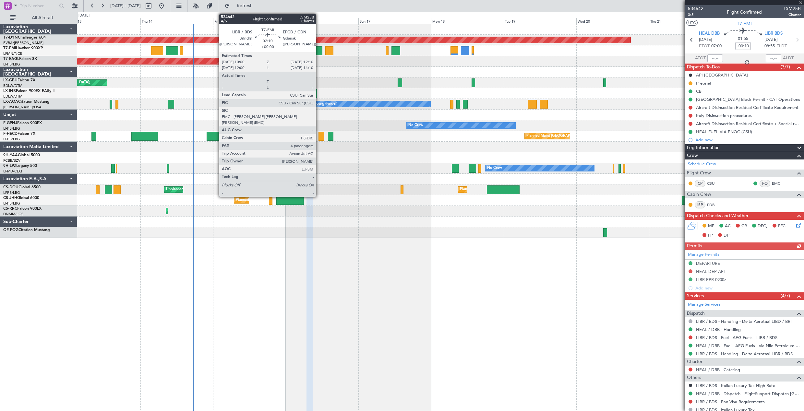  Describe the element at coordinates (700, 205) in the screenshot. I see `div: ISP` at that location.